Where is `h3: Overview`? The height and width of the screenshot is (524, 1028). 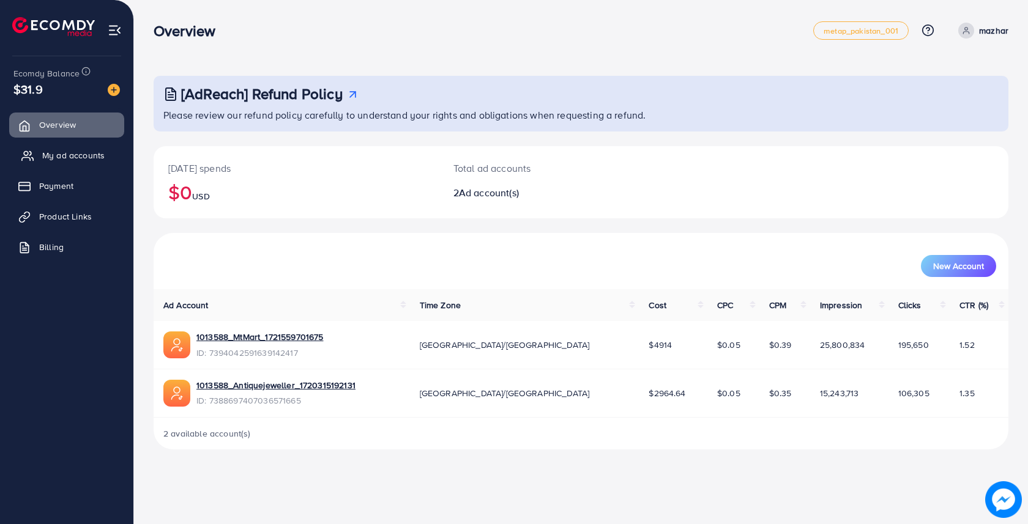
h3: Overview is located at coordinates (189, 31).